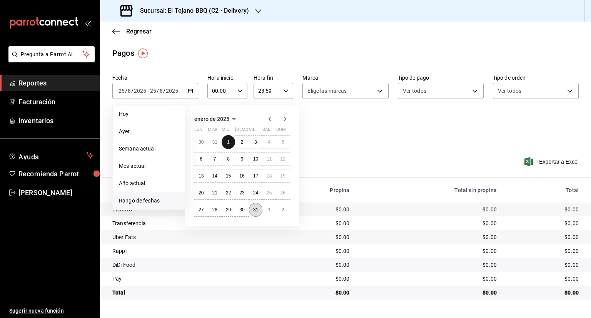  Describe the element at coordinates (242, 142) in the screenshot. I see `button: 2 de enero de 2025` at that location.